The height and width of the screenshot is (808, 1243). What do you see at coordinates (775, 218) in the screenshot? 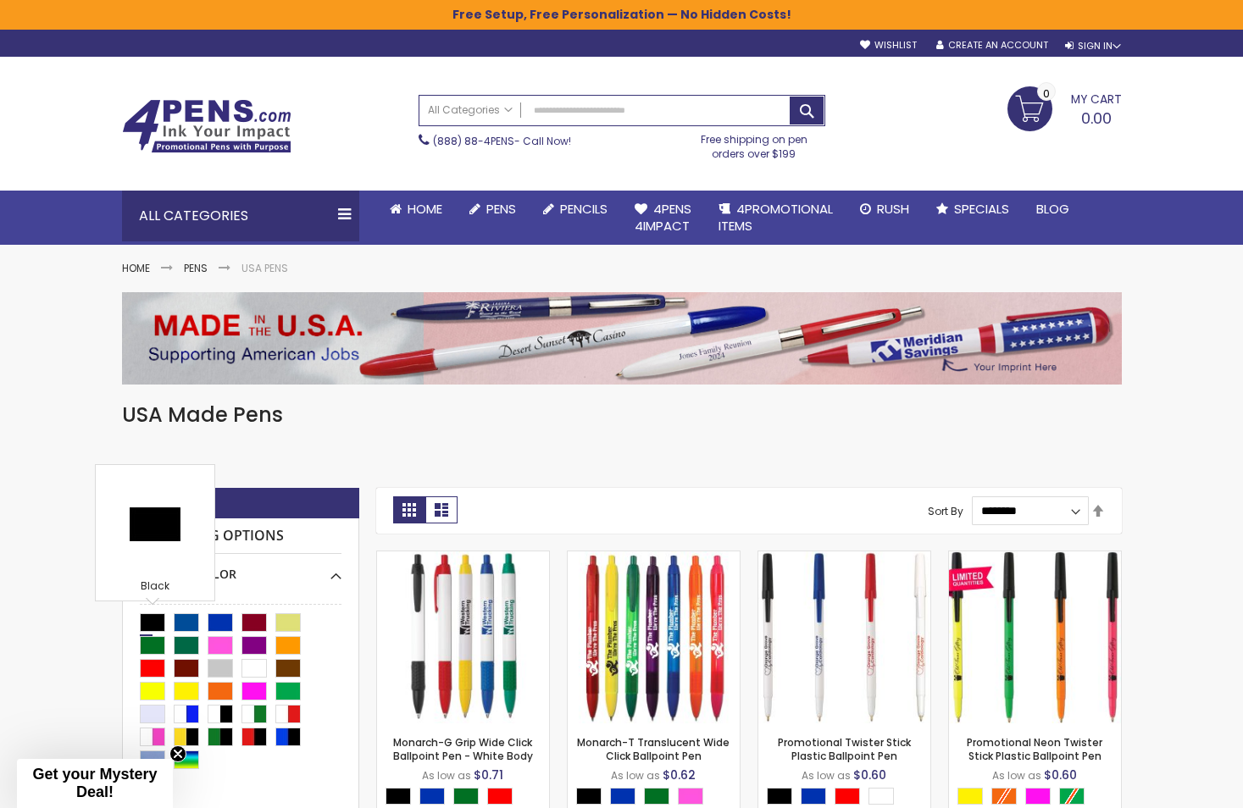
I see `a: 4PROMOTIONALITEMS` at bounding box center [775, 218].